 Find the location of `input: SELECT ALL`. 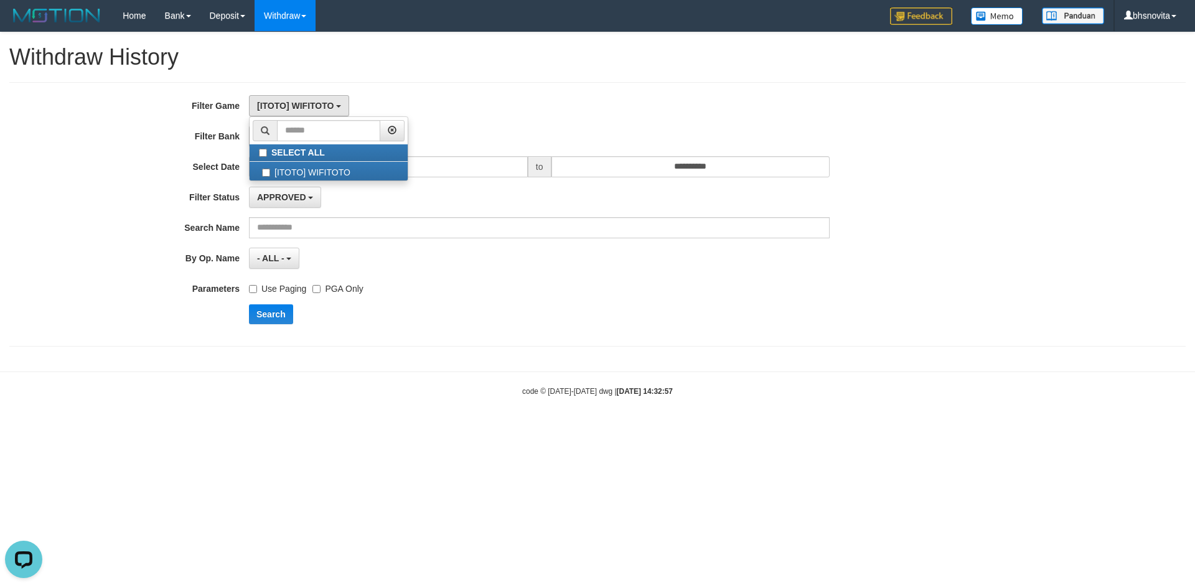

input: SELECT ALL is located at coordinates (263, 153).